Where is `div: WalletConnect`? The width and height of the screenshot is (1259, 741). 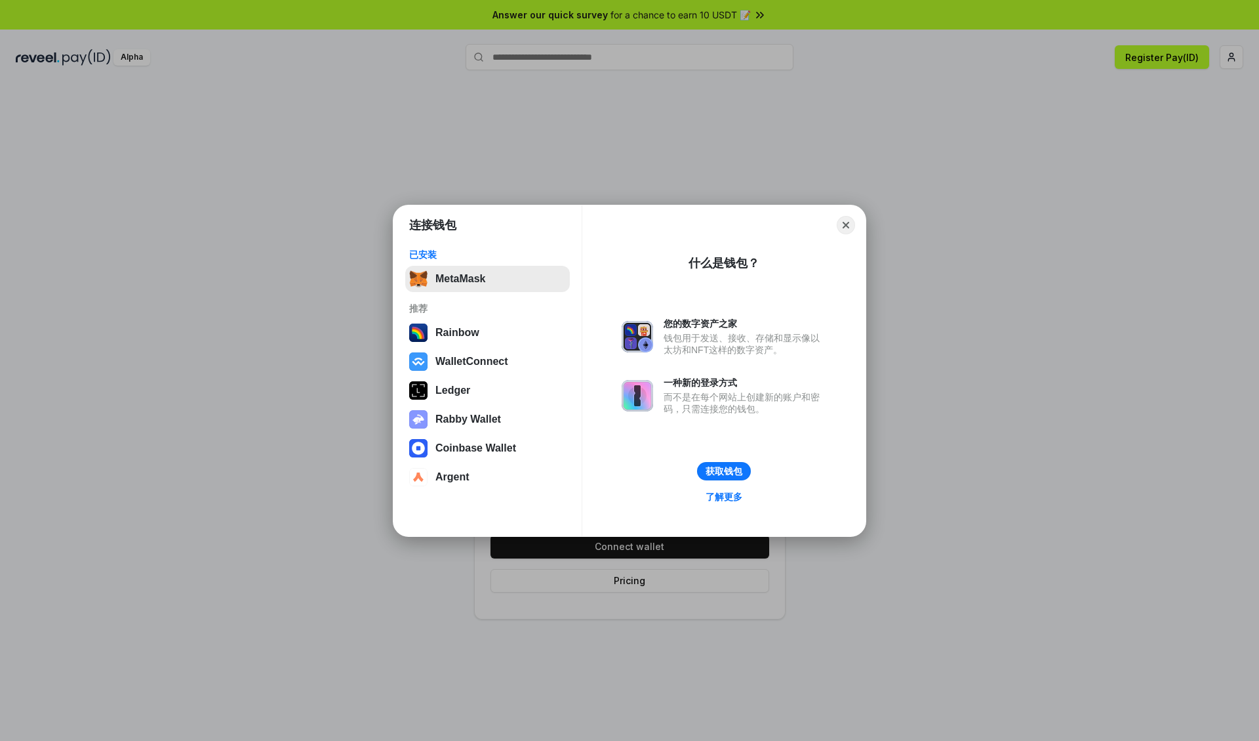 div: WalletConnect is located at coordinates (472, 361).